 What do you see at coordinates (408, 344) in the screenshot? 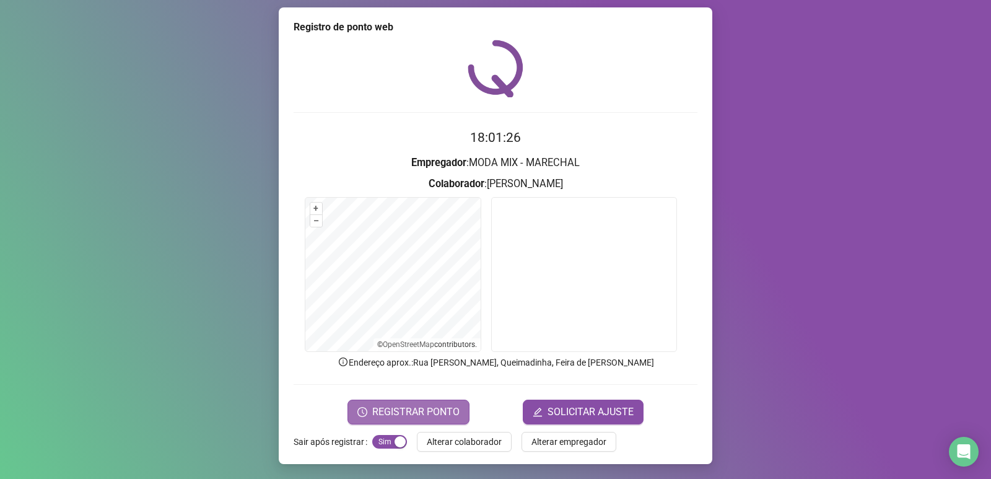
I see `a: OpenStreetMap` at bounding box center [408, 344].